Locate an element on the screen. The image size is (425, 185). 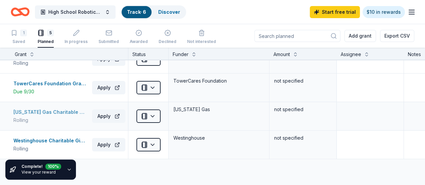
button: High School Robotics Club is located at coordinates (75, 12).